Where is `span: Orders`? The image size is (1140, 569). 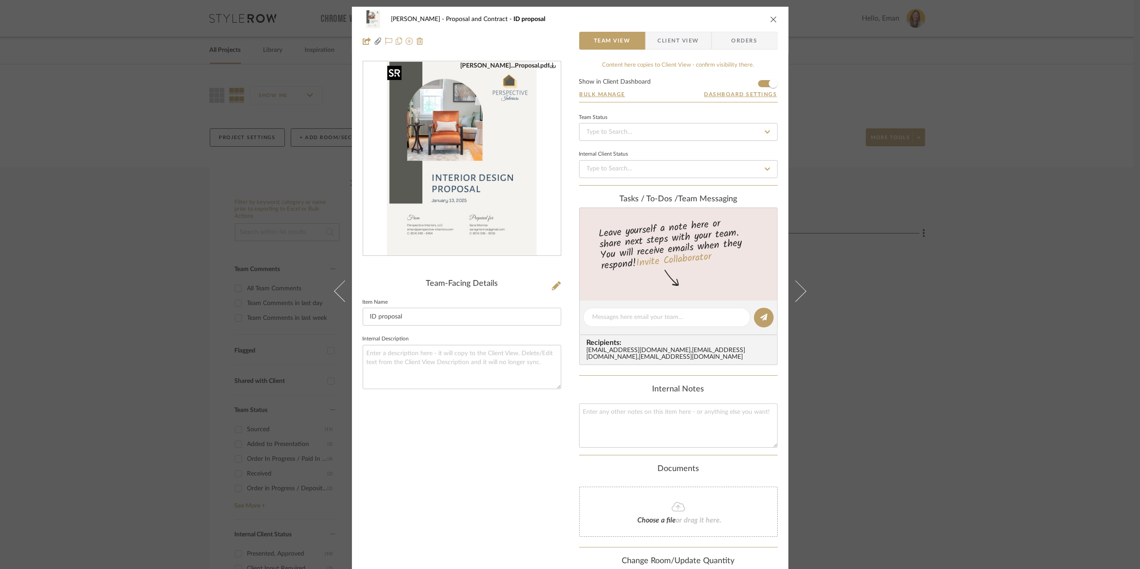 span: Orders is located at coordinates (745, 41).